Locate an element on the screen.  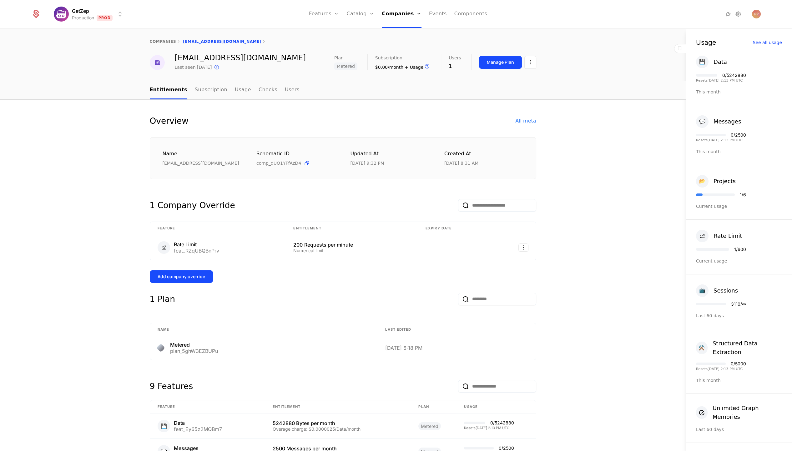
div: 1 Company Override is located at coordinates (192, 205).